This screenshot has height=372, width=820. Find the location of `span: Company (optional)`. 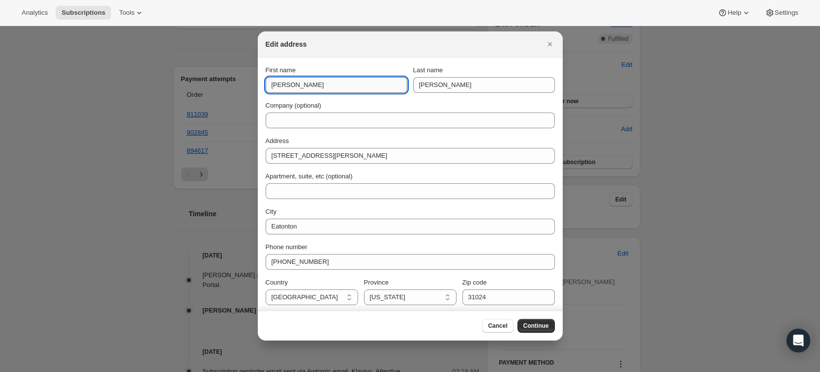

span: Company (optional) is located at coordinates (293, 105).